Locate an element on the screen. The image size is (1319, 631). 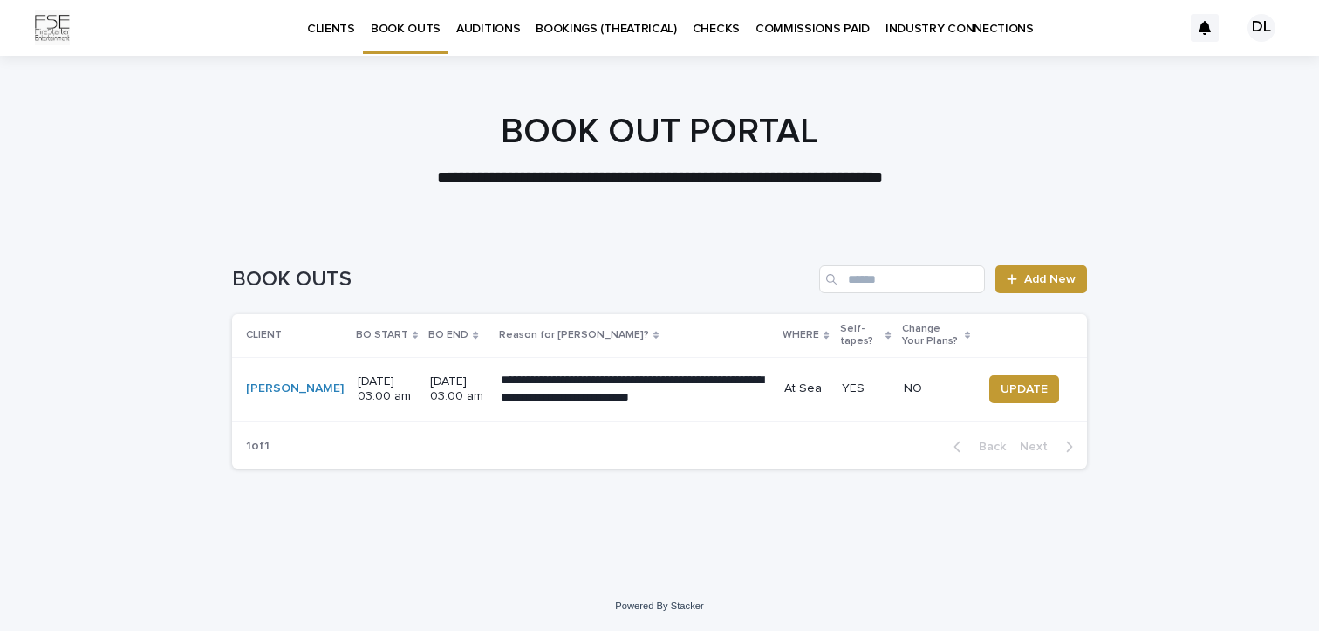
div: Search is located at coordinates (902, 279).